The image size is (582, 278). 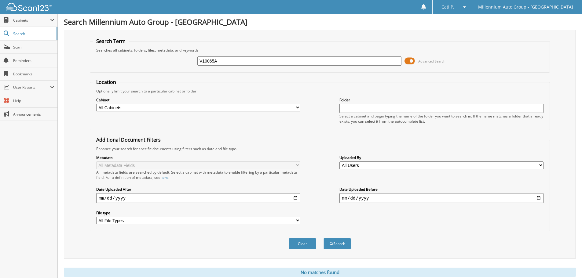 I want to click on div: Optionally limit your search to a particular cabinet or folder, so click(x=320, y=91).